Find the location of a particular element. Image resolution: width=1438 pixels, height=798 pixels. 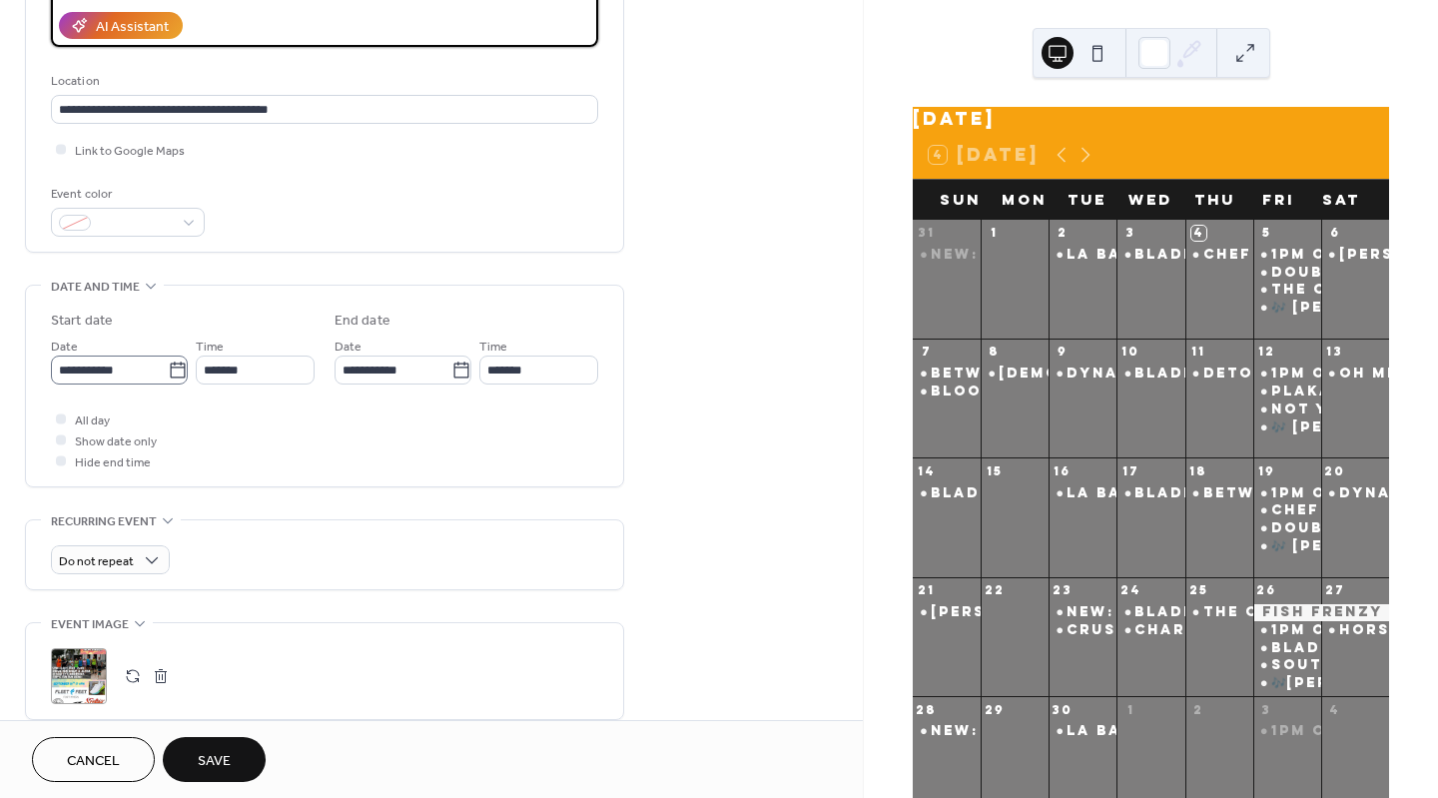

div: Charity Bingo Night! 15 games for $20! is located at coordinates (1150, 630).